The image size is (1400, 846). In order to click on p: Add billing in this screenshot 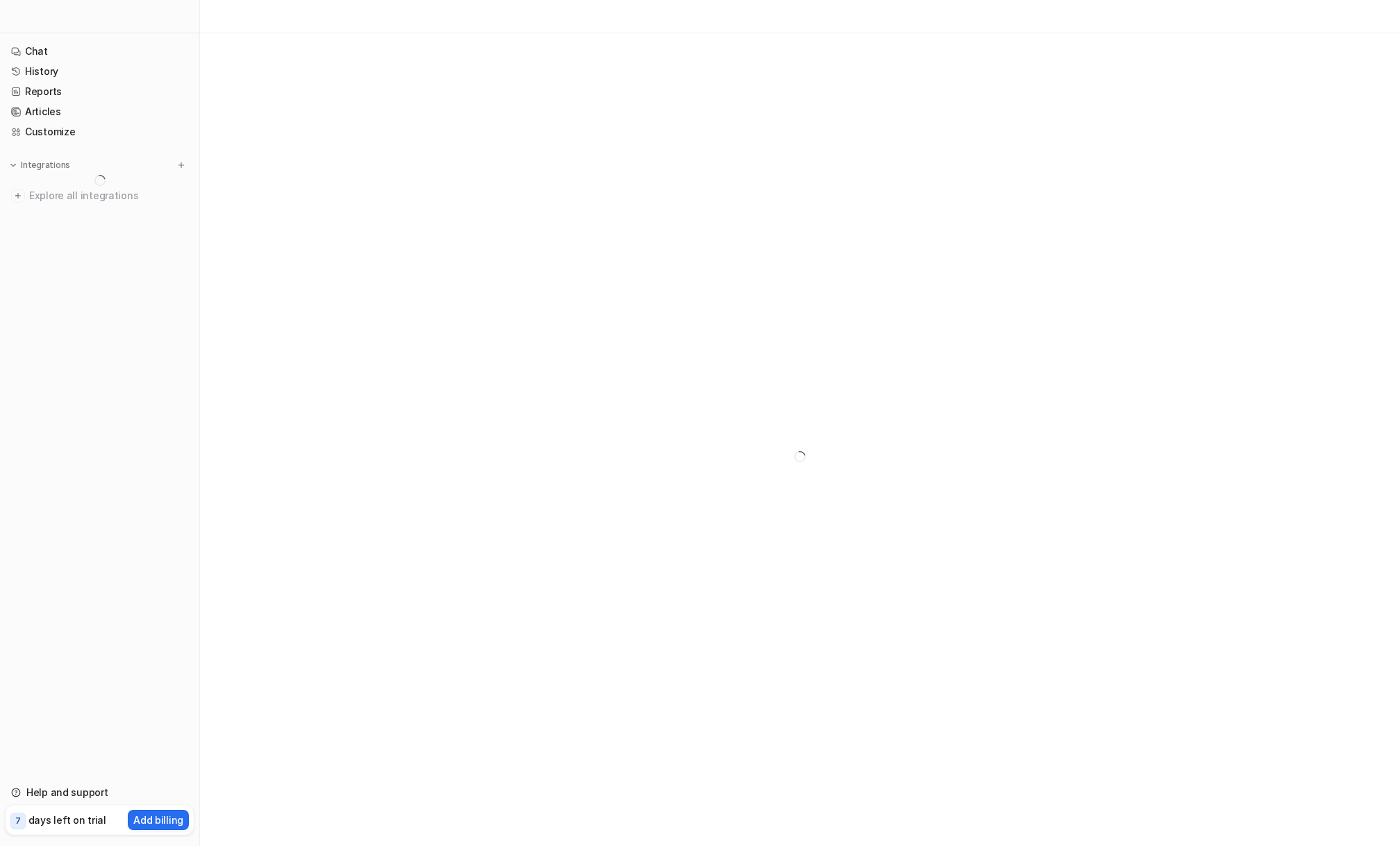, I will do `click(158, 820)`.